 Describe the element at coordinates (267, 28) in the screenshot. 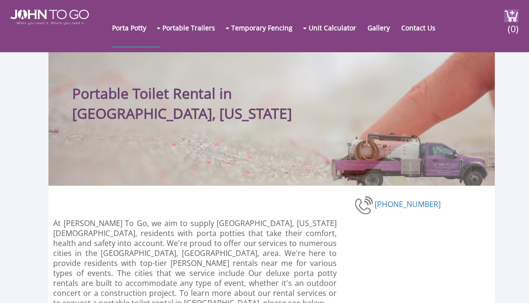

I see `a: Temporary Fencing` at that location.